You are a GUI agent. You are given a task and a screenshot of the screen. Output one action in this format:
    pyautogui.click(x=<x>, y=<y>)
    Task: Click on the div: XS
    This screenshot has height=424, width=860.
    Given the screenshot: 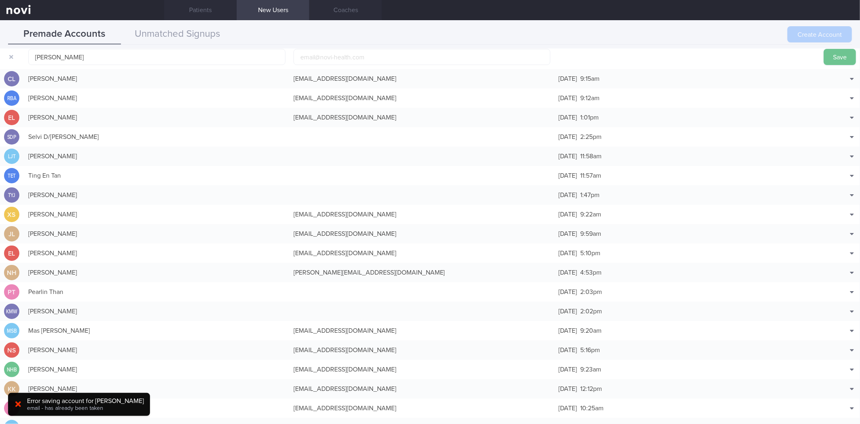 What is the action you would take?
    pyautogui.click(x=12, y=214)
    